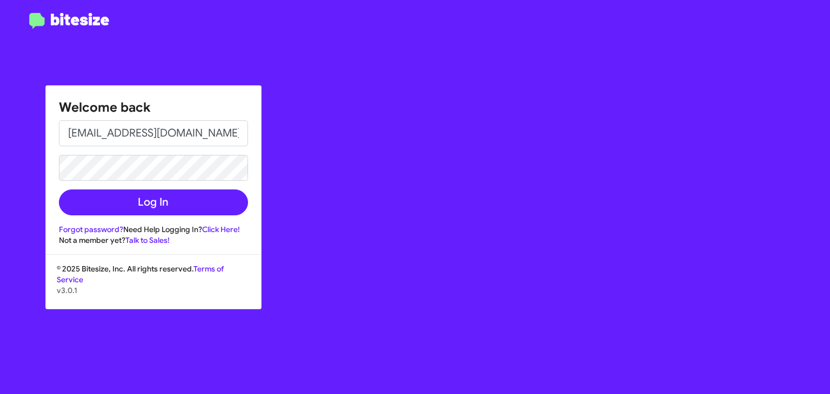 The image size is (830, 394). I want to click on div: Not a member yet?, so click(153, 240).